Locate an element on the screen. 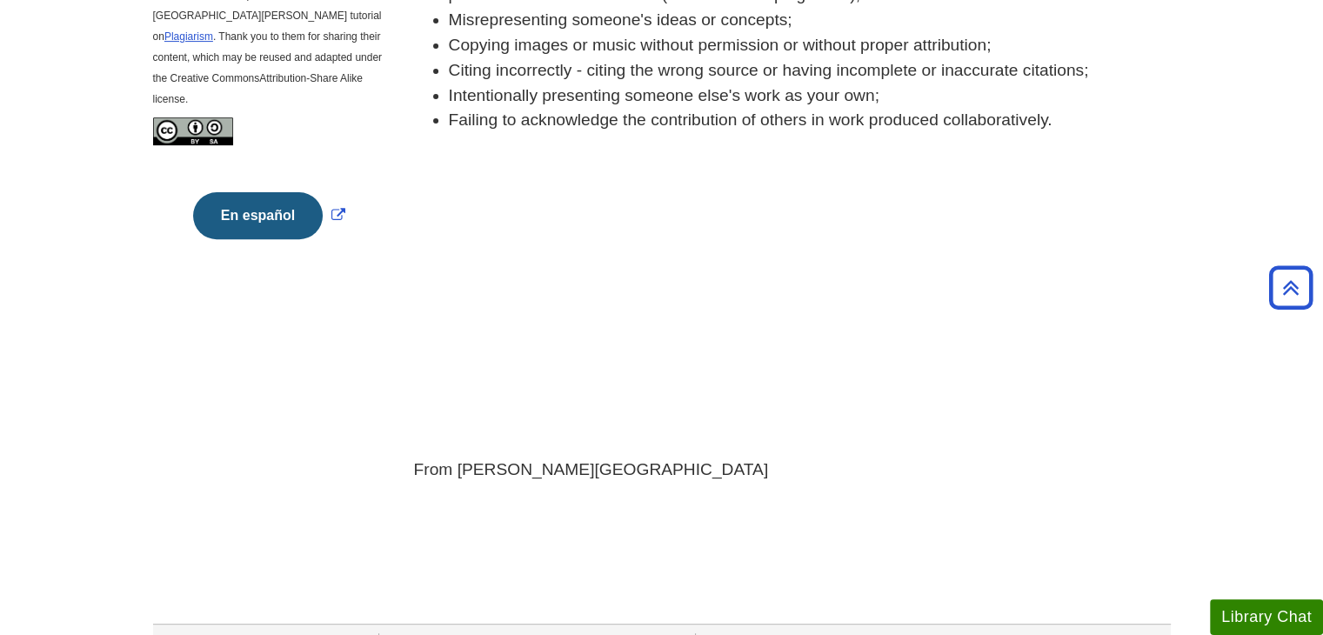 Image resolution: width=1323 pixels, height=635 pixels. span: Failing to acknowledge the contribution of others in work produced collaboratively. is located at coordinates (751, 119).